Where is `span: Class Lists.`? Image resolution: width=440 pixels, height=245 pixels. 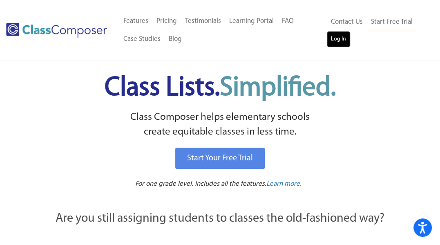 span: Class Lists. is located at coordinates (220, 88).